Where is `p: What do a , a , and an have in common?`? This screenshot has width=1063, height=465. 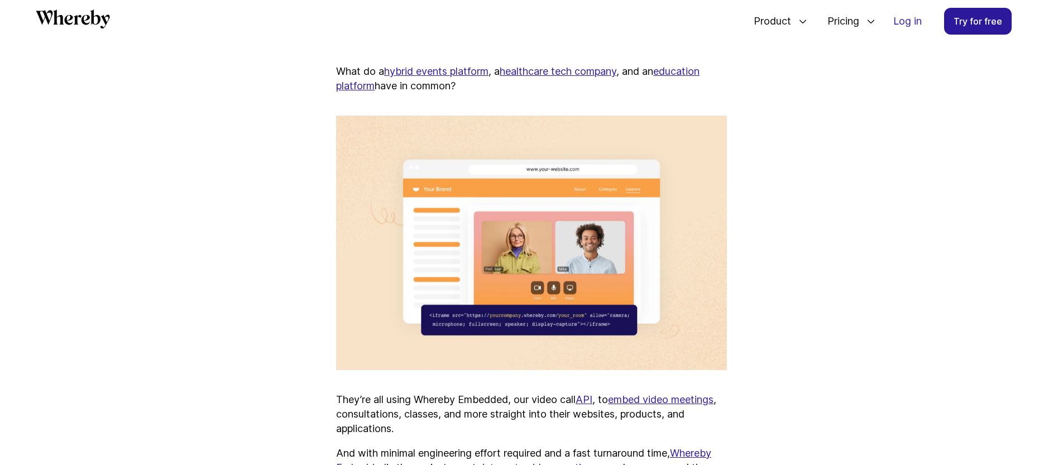 p: What do a , a , and an have in common? is located at coordinates (532, 79).